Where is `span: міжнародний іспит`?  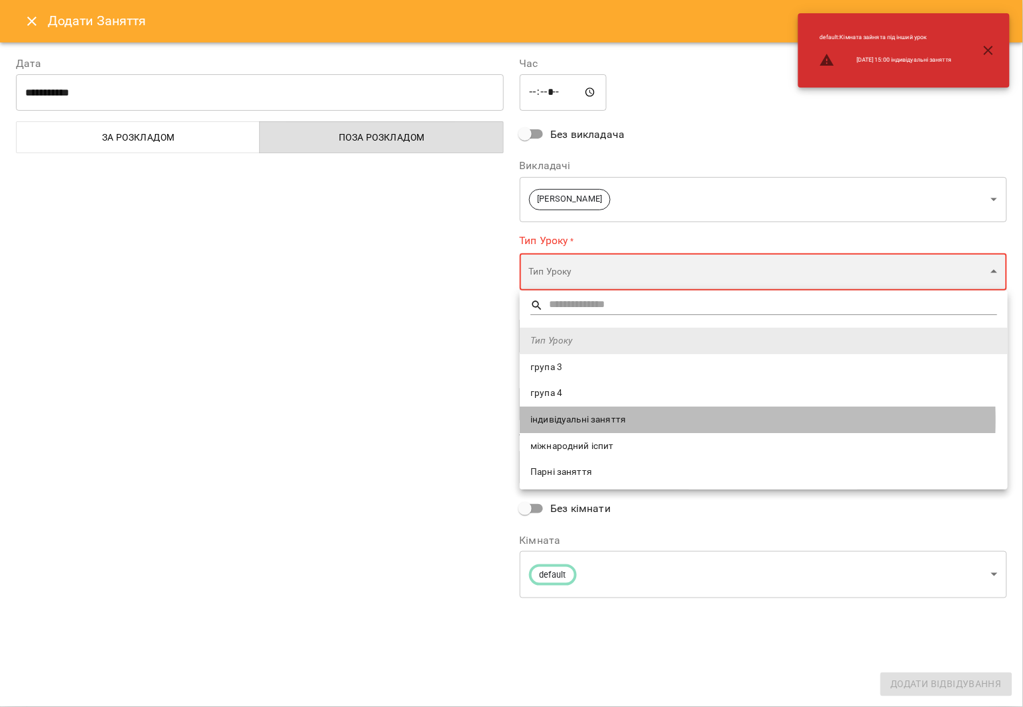 span: міжнародний іспит is located at coordinates (764, 446).